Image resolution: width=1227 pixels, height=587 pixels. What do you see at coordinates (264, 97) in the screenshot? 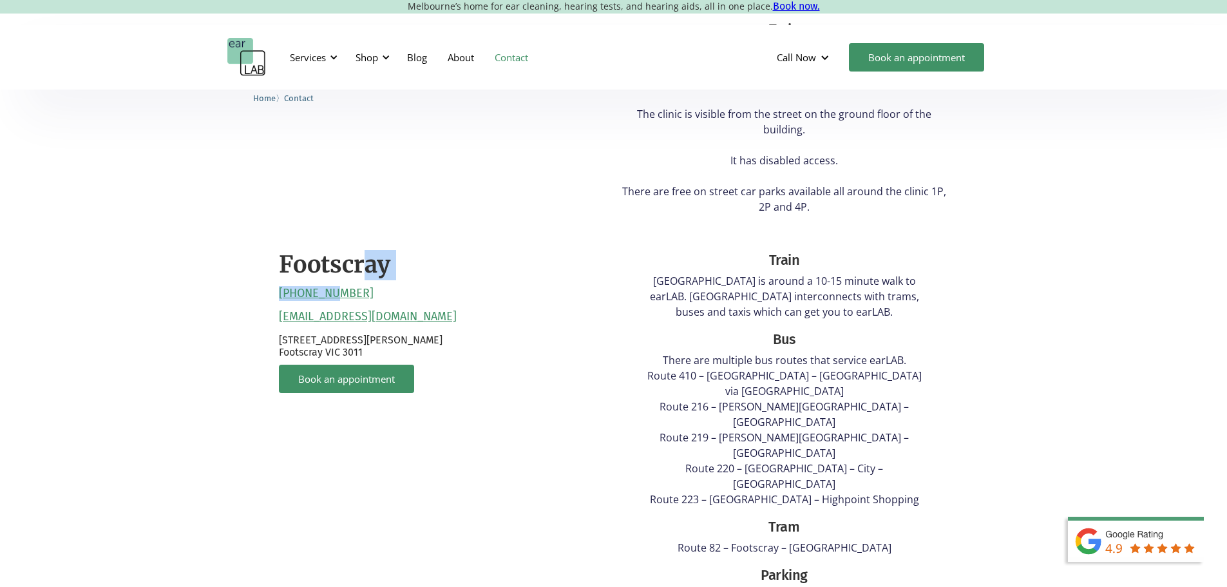
I see `a: Home` at bounding box center [264, 97].